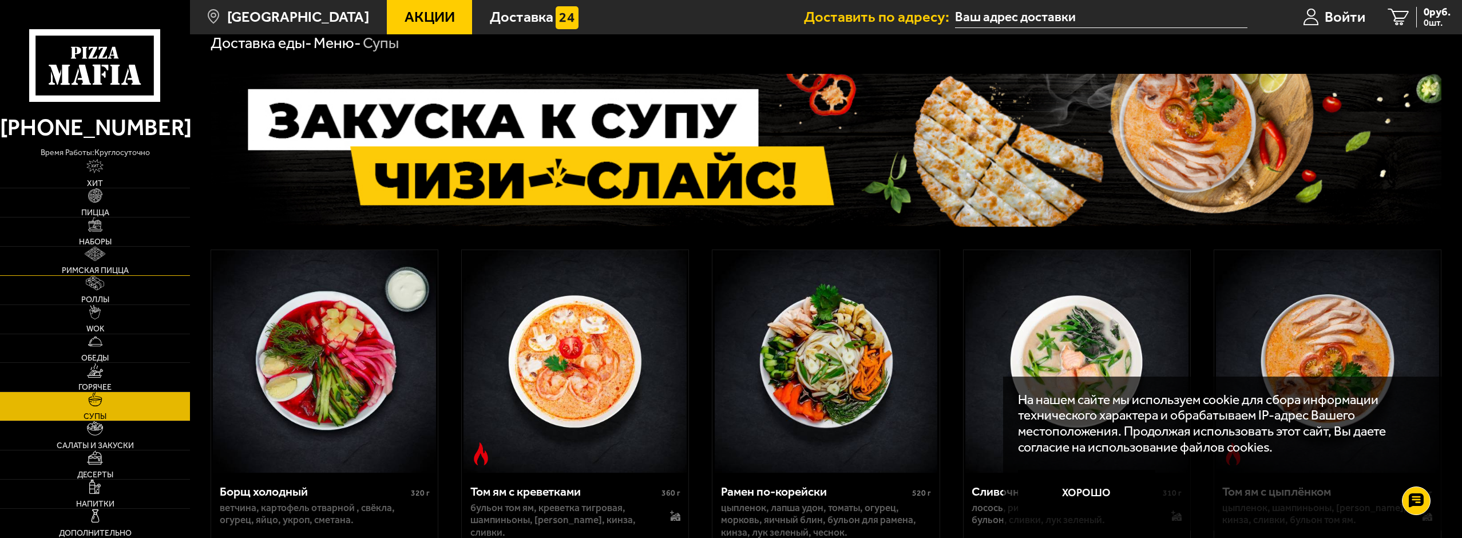  Describe the element at coordinates (1087, 493) in the screenshot. I see `button: Хорошо` at that location.